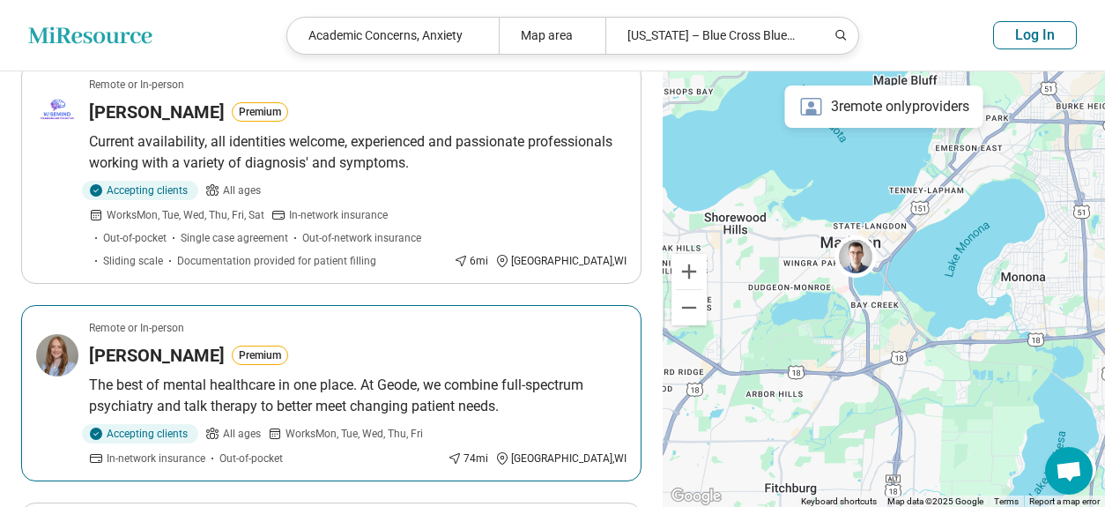 The image size is (1105, 507). Describe the element at coordinates (1006, 501) in the screenshot. I see `a: Terms (opens in new tab)` at that location.